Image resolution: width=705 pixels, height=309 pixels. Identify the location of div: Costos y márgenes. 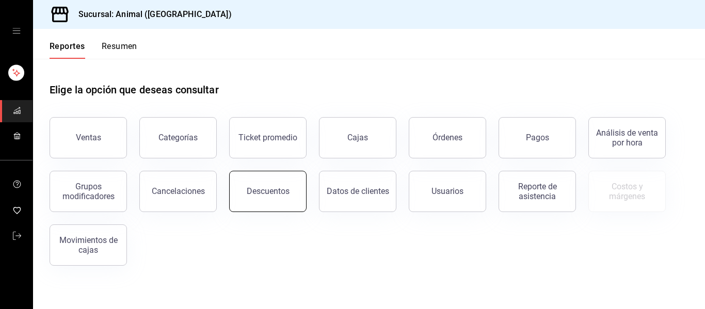
(627, 192).